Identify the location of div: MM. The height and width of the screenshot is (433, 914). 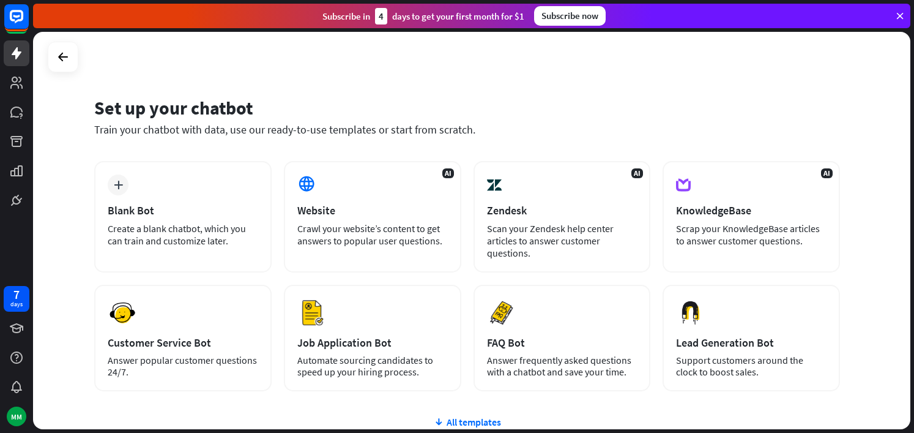
(17, 416).